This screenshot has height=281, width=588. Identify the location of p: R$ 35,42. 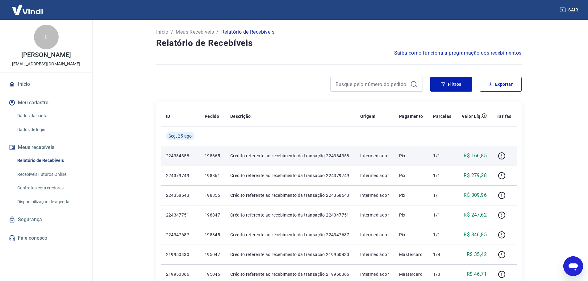
(477, 255).